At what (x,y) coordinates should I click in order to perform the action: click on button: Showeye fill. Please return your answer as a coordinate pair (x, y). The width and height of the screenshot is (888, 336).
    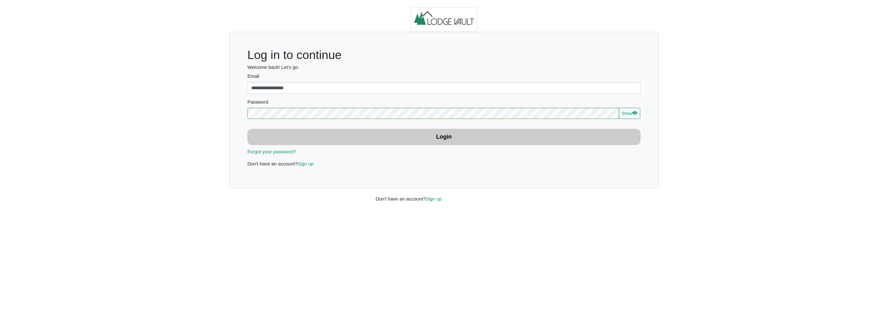
    Looking at the image, I should click on (630, 113).